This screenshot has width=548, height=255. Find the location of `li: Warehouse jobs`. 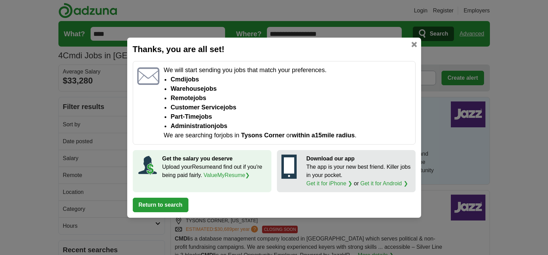

li: Warehouse jobs is located at coordinates (290, 89).